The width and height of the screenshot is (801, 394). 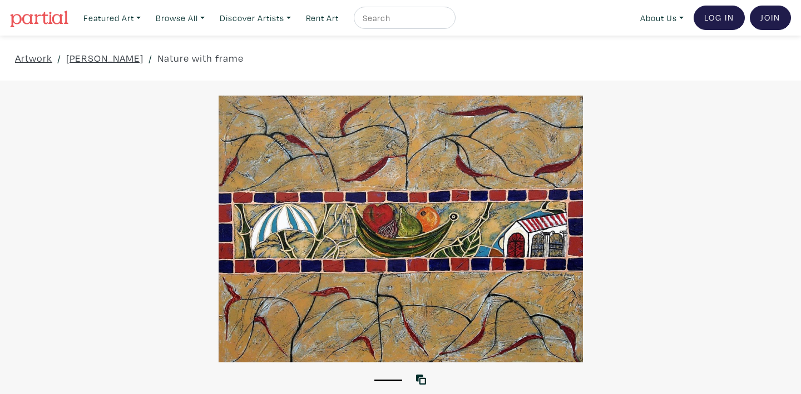 I want to click on input: Search, so click(x=403, y=18).